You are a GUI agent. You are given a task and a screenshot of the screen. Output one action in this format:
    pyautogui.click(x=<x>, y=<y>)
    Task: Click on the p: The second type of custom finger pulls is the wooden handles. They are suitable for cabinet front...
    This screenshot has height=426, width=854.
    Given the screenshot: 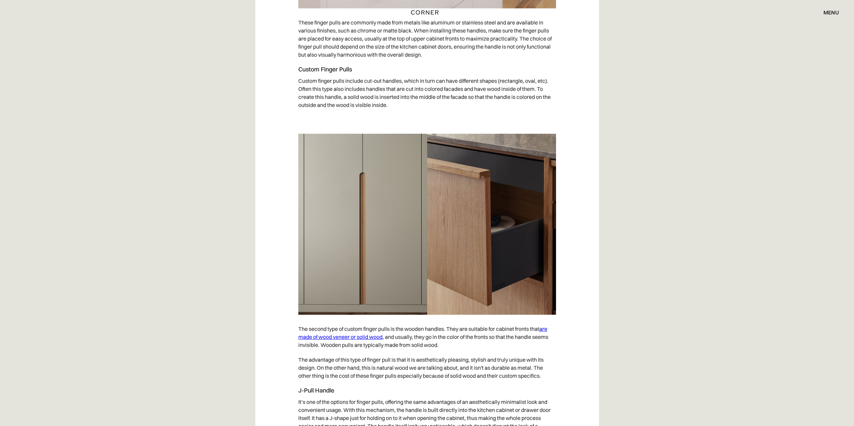 What is the action you would take?
    pyautogui.click(x=427, y=337)
    